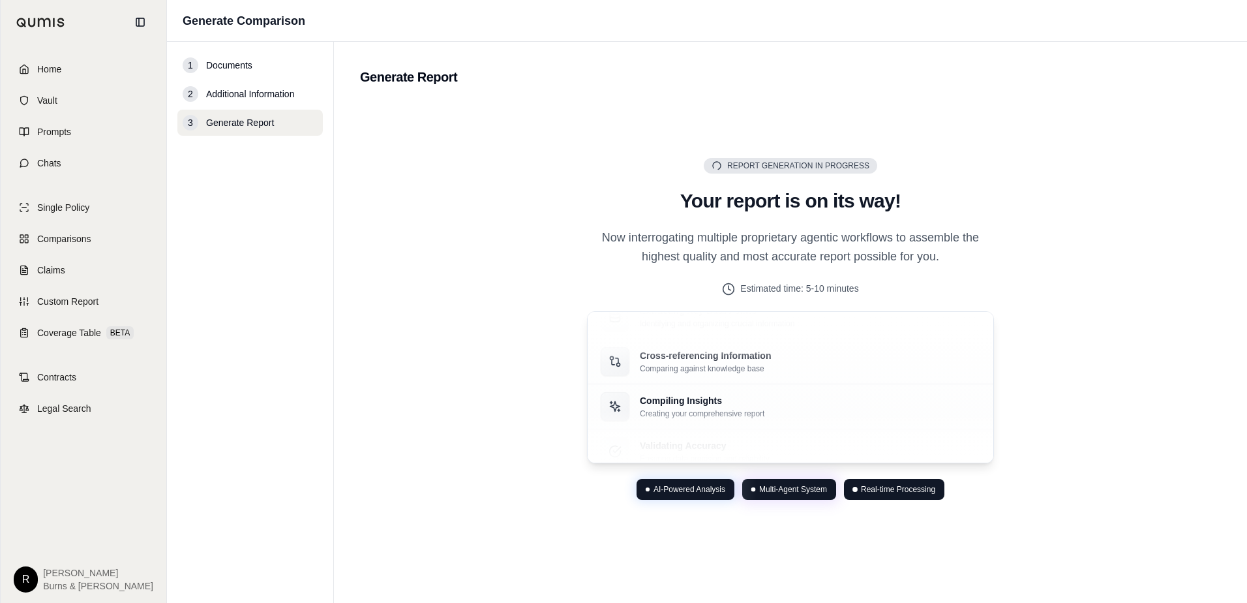  What do you see at coordinates (250, 94) in the screenshot?
I see `span: Additional Information` at bounding box center [250, 94].